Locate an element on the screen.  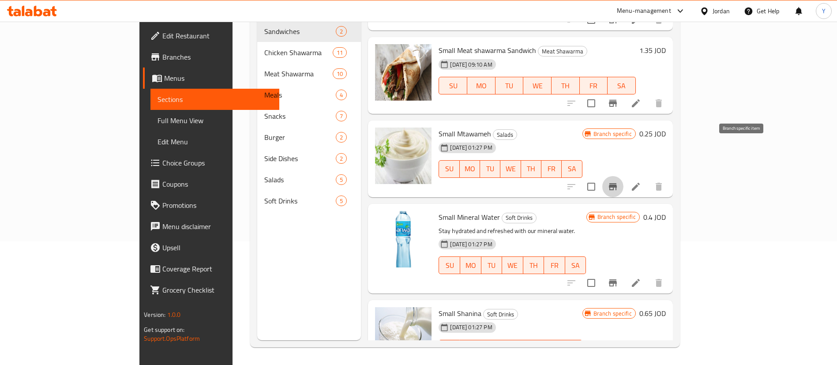
span: Promotions is located at coordinates (217, 205).